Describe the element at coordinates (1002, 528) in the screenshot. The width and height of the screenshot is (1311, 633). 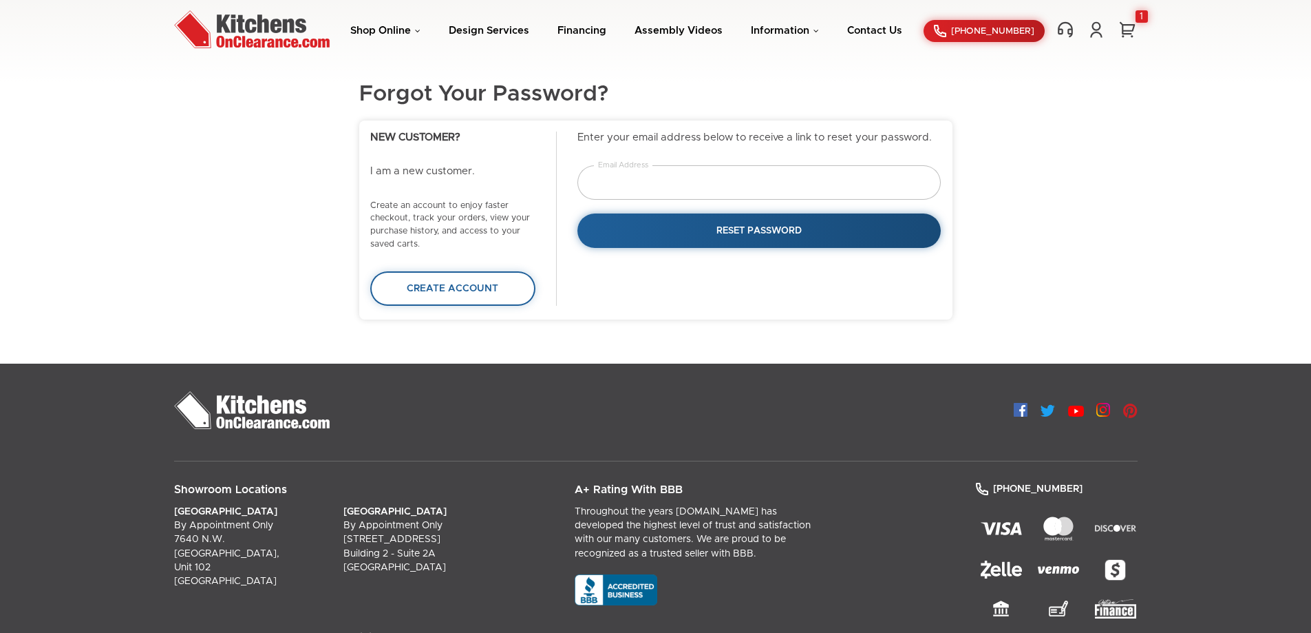
I see `img: Visa` at that location.